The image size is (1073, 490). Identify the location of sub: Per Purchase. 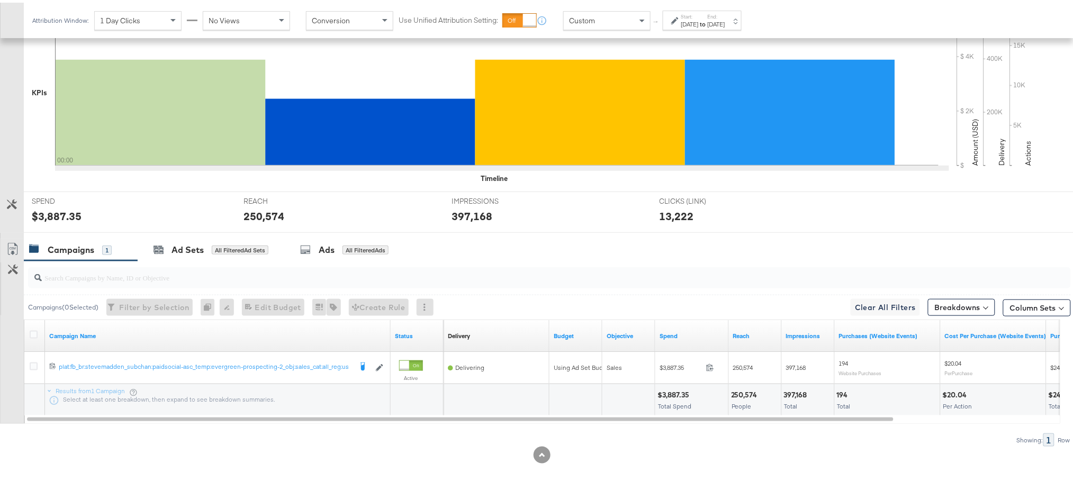
(958, 370).